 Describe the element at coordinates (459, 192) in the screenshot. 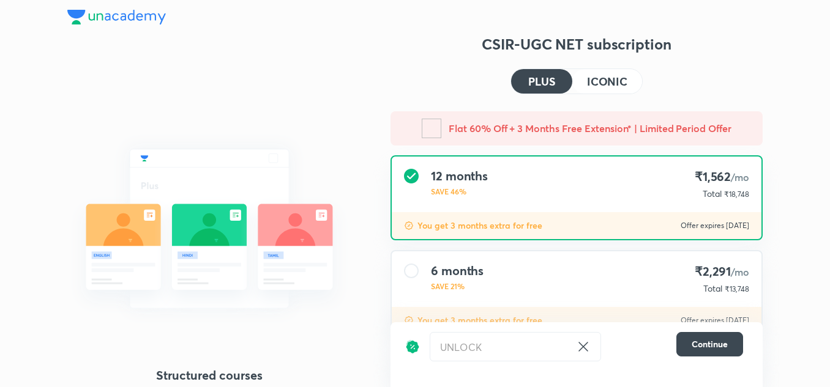

I see `p: SAVE 46%` at that location.